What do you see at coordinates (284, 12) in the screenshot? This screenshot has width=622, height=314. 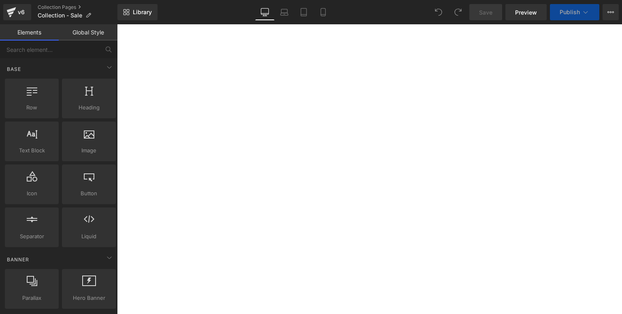 I see `a: Laptop` at bounding box center [284, 12].